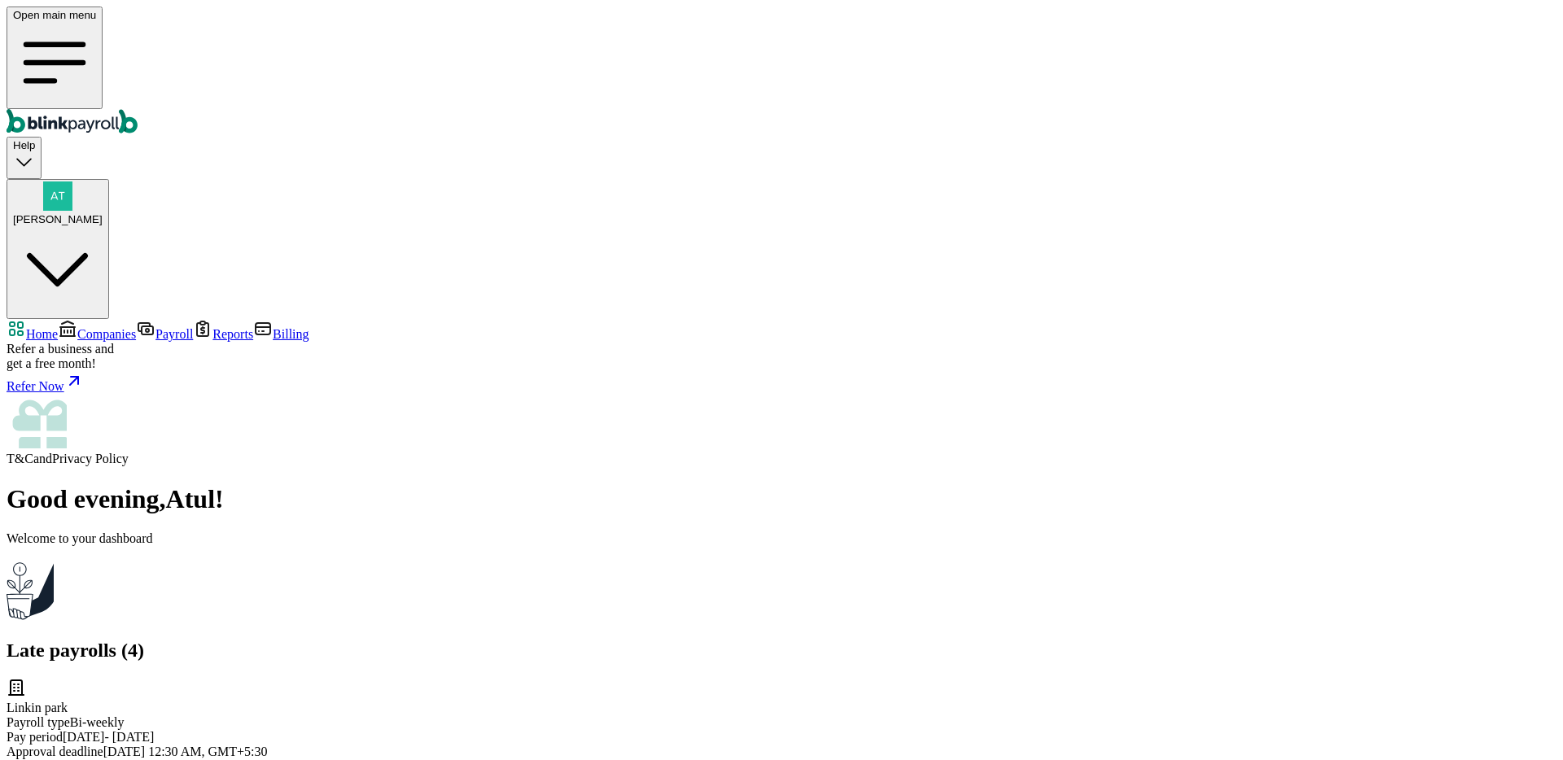  I want to click on span: Payroll type, so click(38, 722).